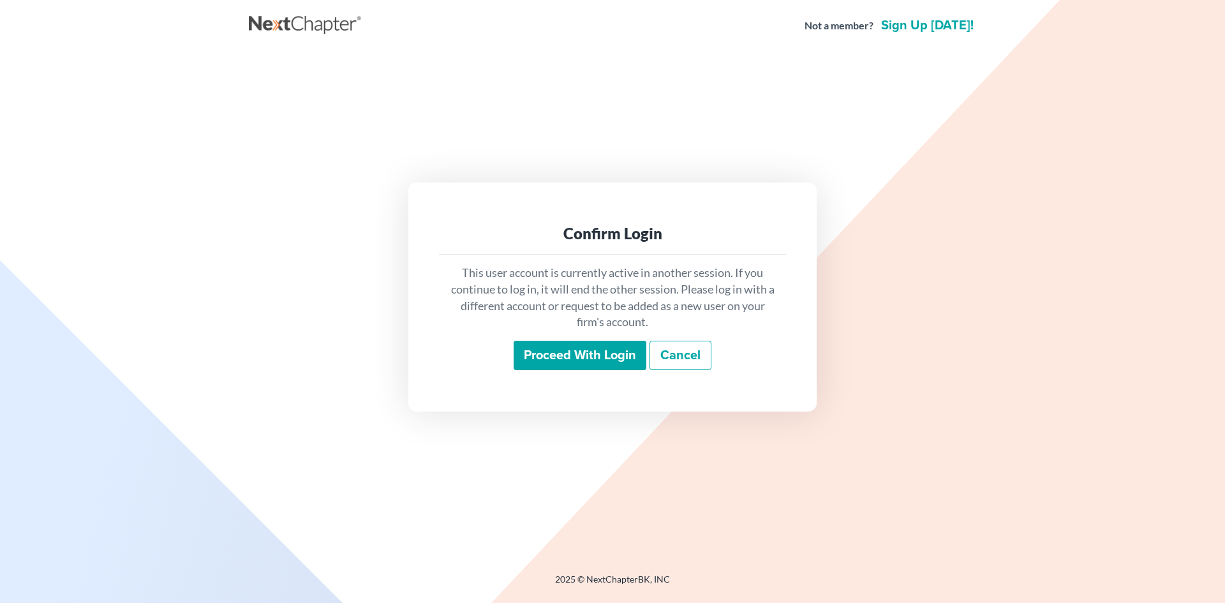 This screenshot has height=603, width=1225. Describe the element at coordinates (680, 355) in the screenshot. I see `a: Cancel` at that location.